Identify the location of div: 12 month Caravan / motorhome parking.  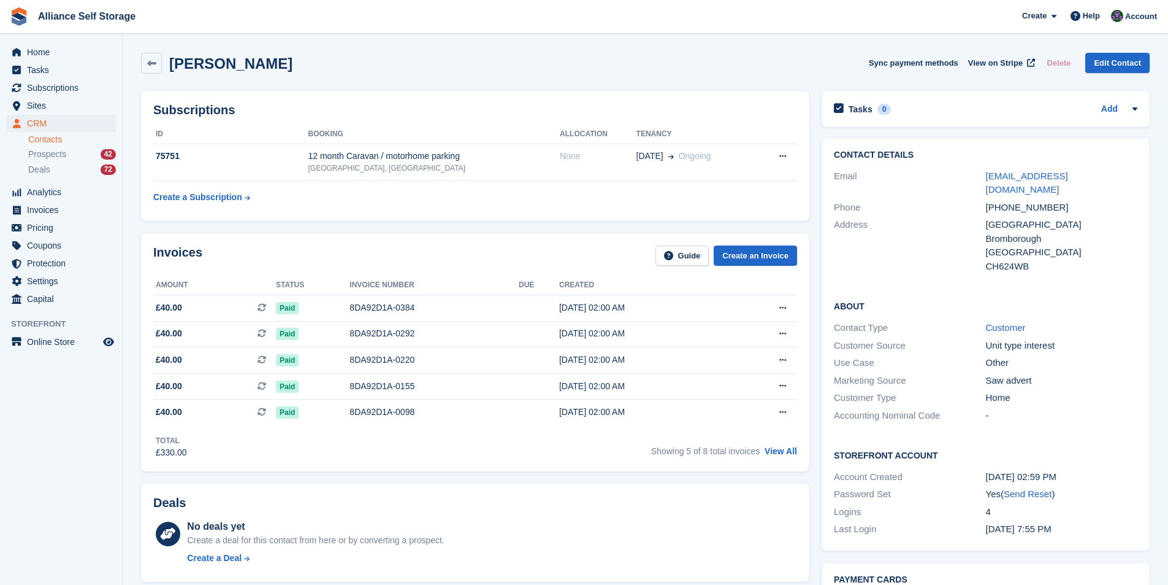
(434, 156).